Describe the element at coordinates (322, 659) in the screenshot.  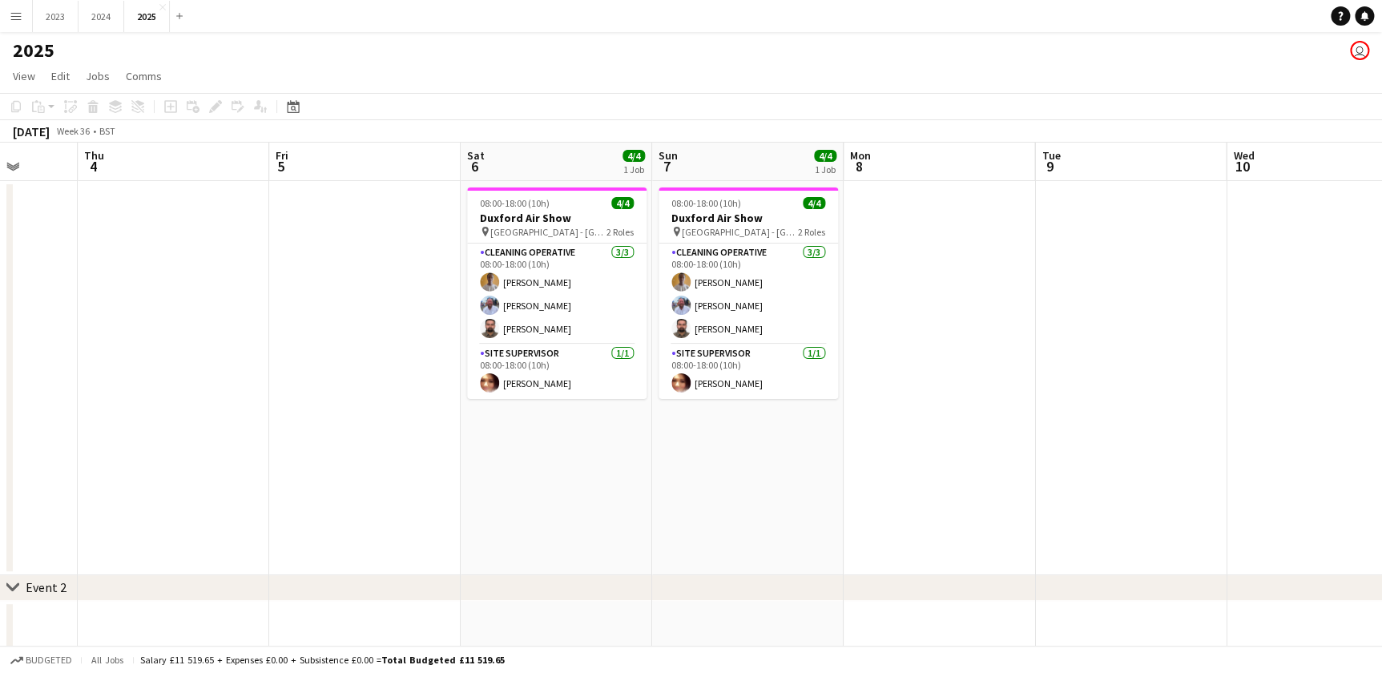
I see `div: Salary £11 519.65 + Expenses £0.00 + Subsistence £0.00 =` at that location.